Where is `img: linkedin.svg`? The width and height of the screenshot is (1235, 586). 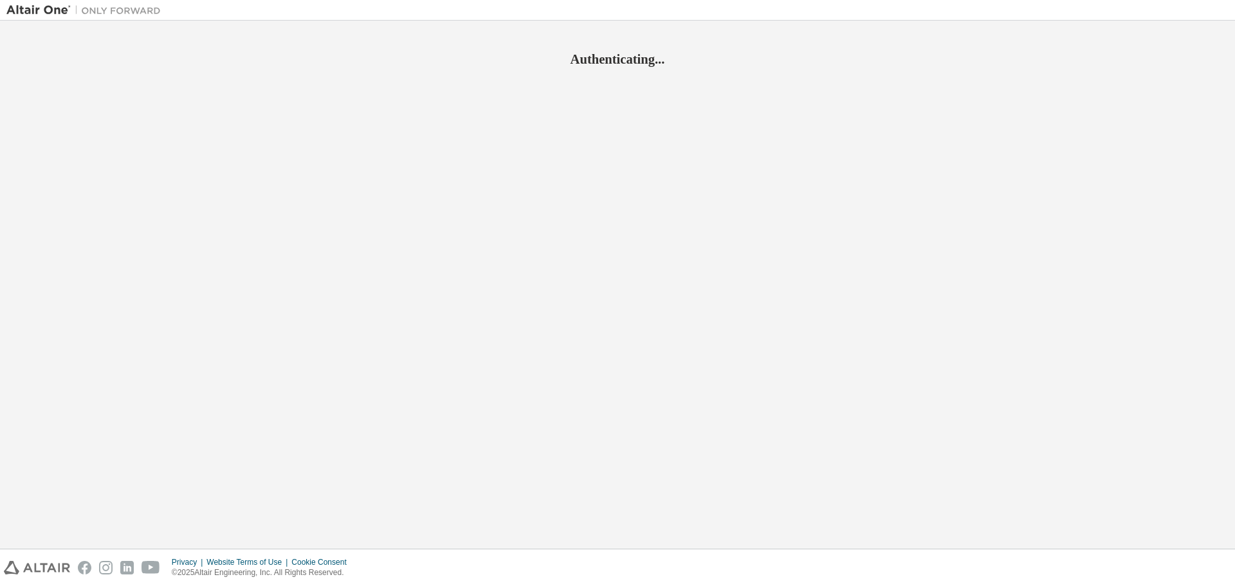
img: linkedin.svg is located at coordinates (127, 567).